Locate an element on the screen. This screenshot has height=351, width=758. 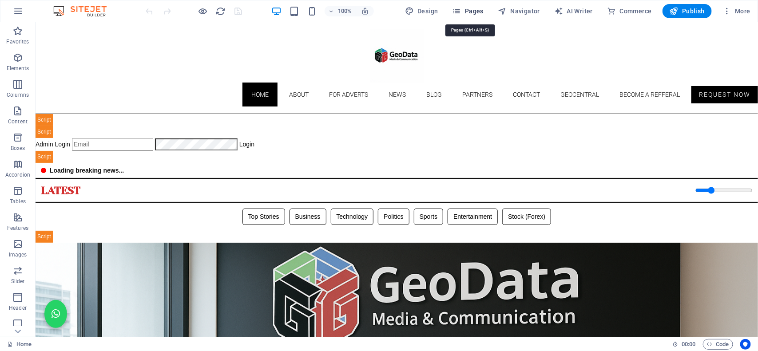
button: Publish is located at coordinates (687, 11).